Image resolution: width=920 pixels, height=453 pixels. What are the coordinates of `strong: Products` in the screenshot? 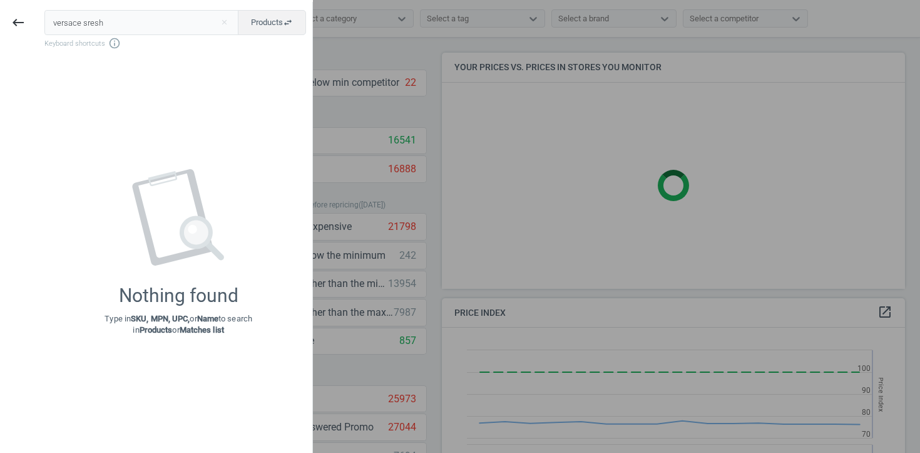 It's located at (156, 329).